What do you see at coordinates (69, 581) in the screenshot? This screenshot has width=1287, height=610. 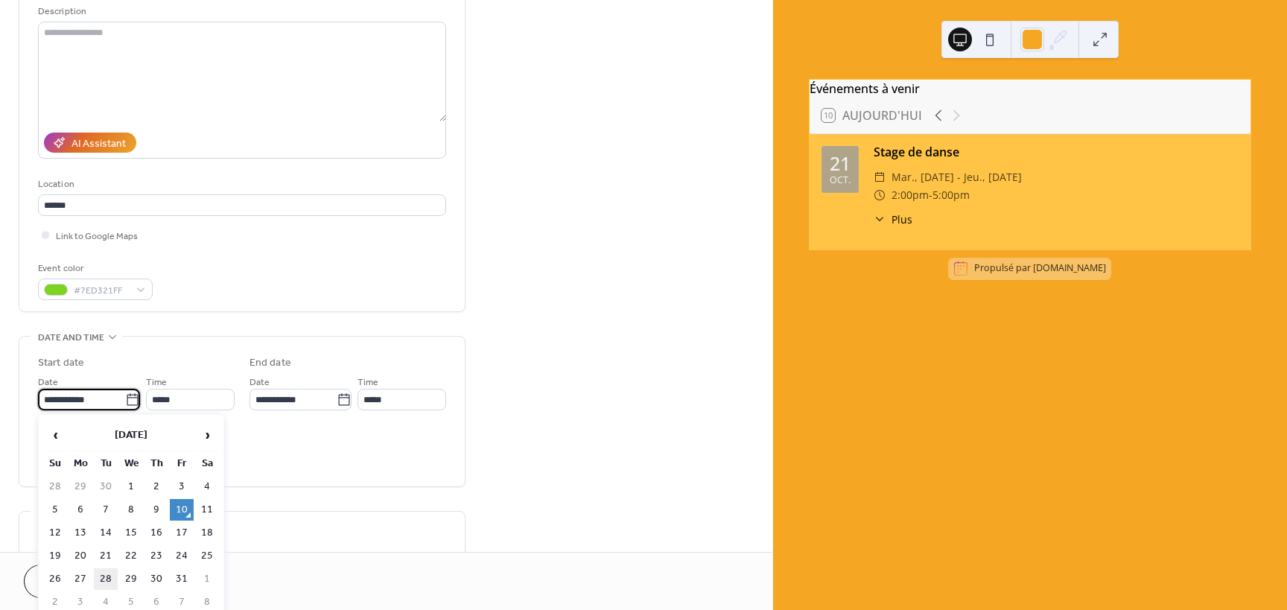 I see `button: Cancel` at bounding box center [69, 581].